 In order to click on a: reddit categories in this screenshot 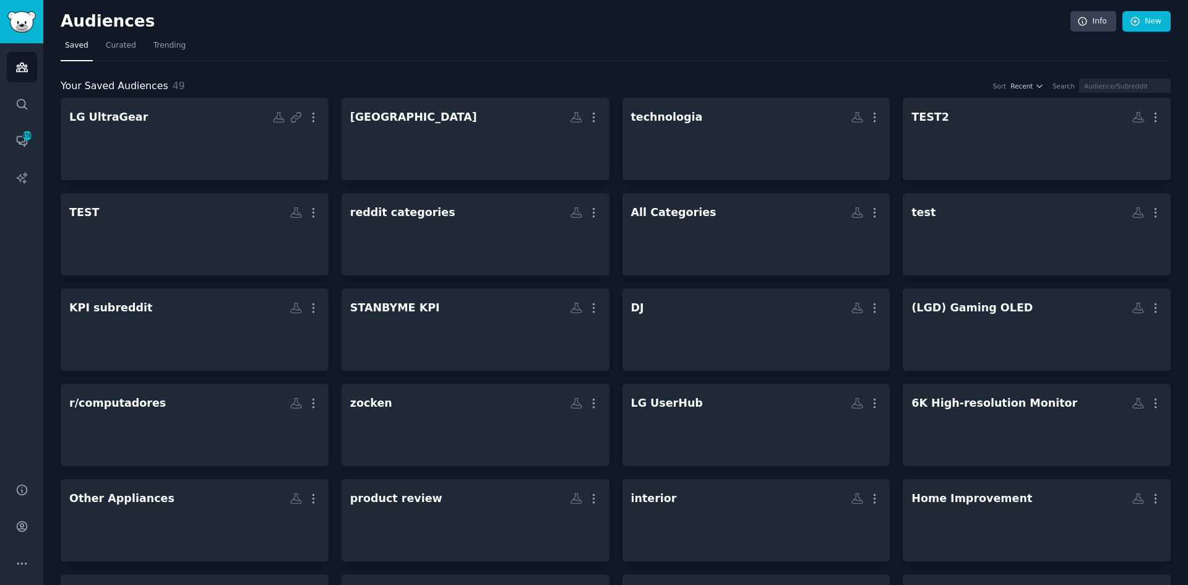, I will do `click(475, 234)`.